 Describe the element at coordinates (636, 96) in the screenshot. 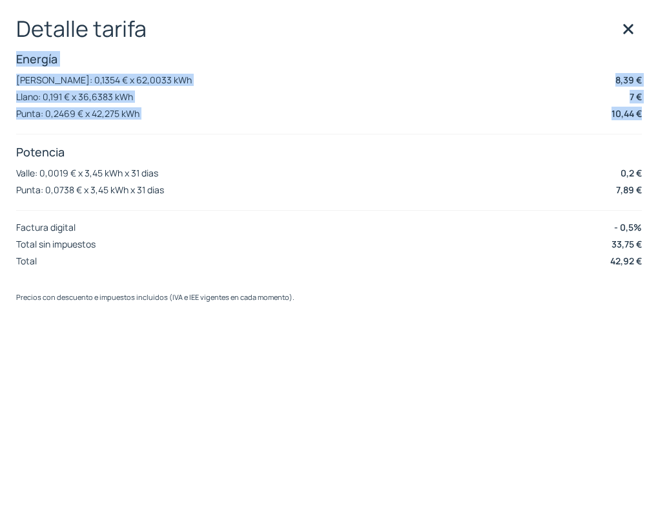

I see `p: 7 €` at that location.